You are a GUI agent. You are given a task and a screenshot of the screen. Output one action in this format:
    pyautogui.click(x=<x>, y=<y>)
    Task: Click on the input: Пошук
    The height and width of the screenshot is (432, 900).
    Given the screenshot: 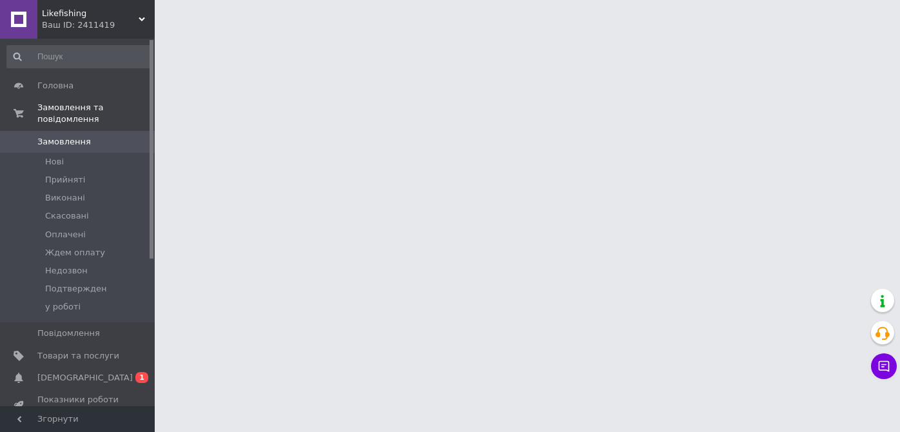 What is the action you would take?
    pyautogui.click(x=79, y=57)
    